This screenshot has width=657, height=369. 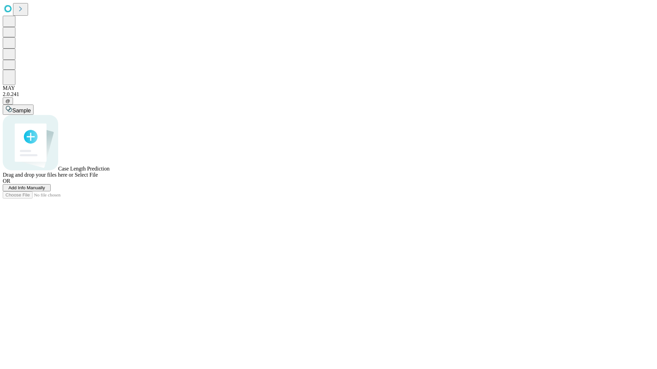 What do you see at coordinates (22, 110) in the screenshot?
I see `span: Sample` at bounding box center [22, 110].